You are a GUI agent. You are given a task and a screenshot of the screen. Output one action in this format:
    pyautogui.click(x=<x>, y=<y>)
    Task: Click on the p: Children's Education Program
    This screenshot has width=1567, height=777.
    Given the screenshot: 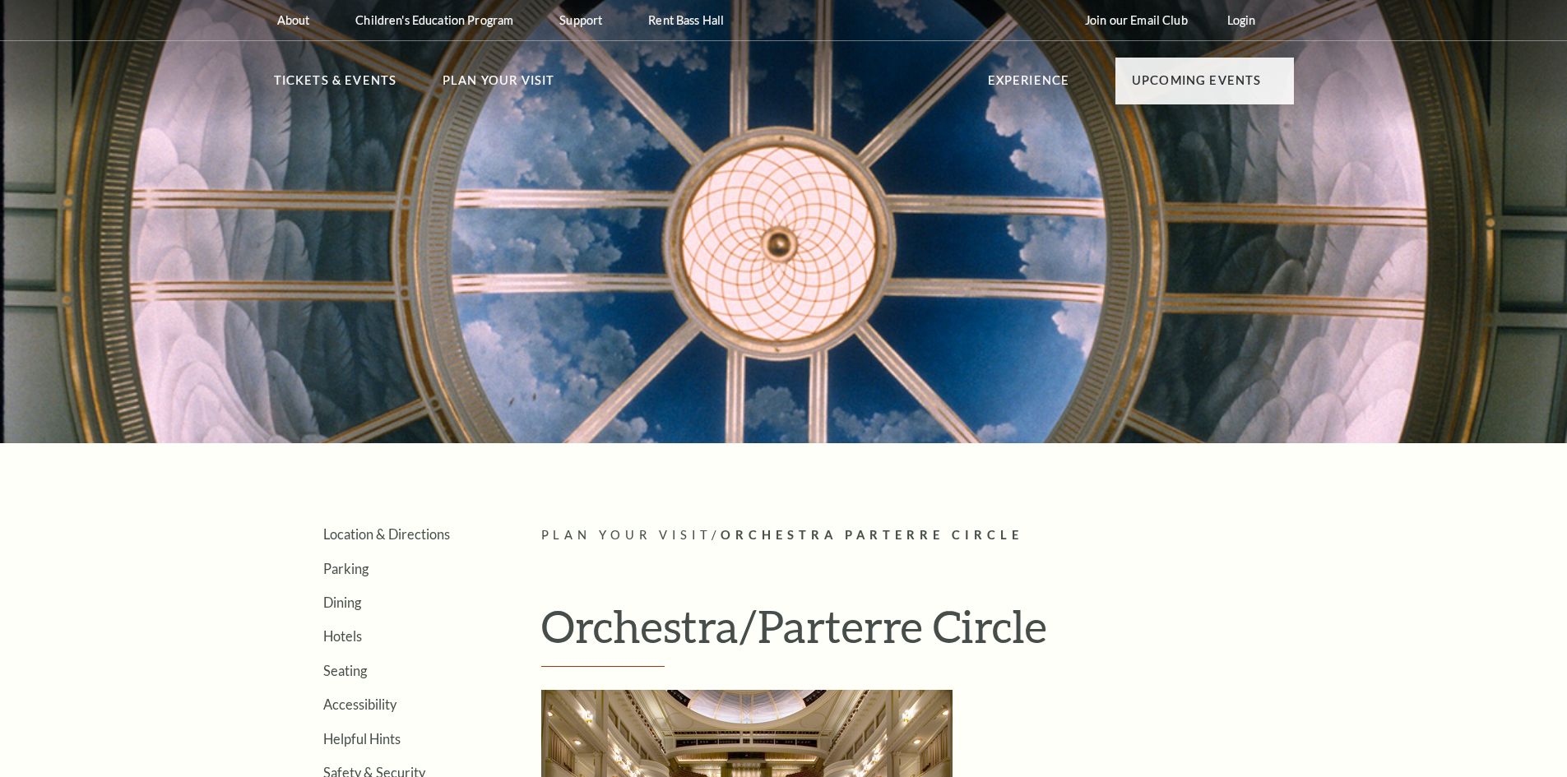 What is the action you would take?
    pyautogui.click(x=434, y=20)
    